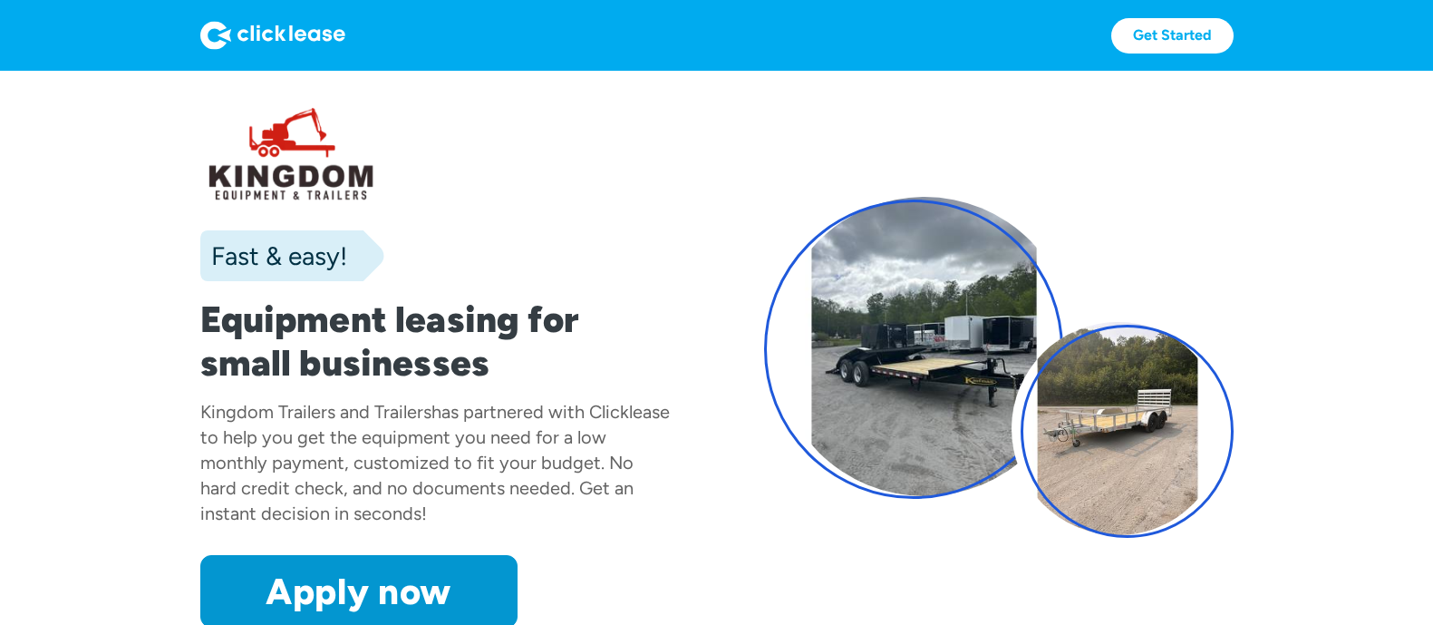  What do you see at coordinates (315, 412) in the screenshot?
I see `div: Kingdom Trailers and Trailers` at bounding box center [315, 412].